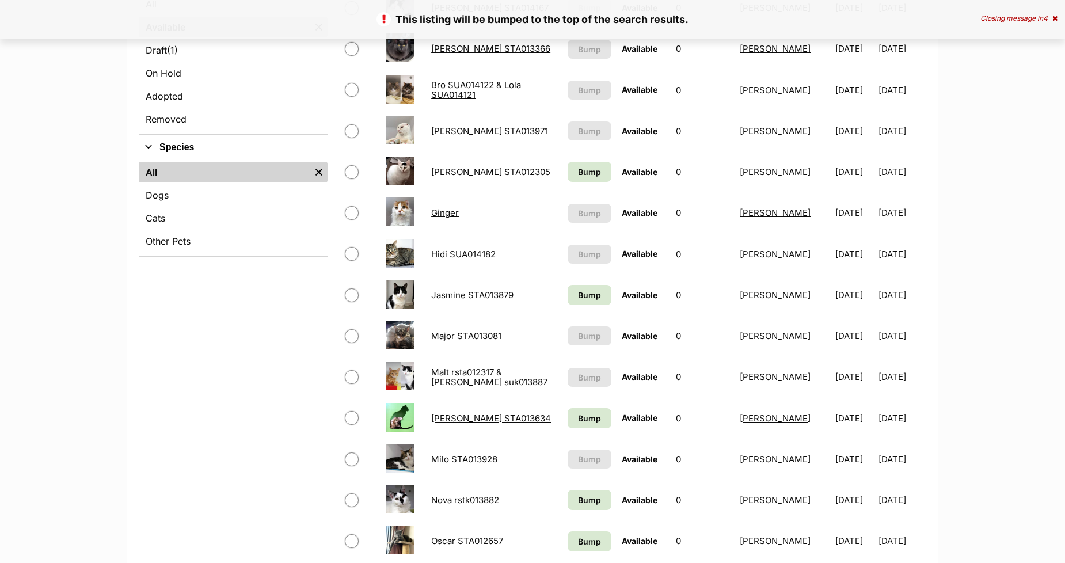 This screenshot has height=563, width=1065. I want to click on span: 4, so click(1045, 18).